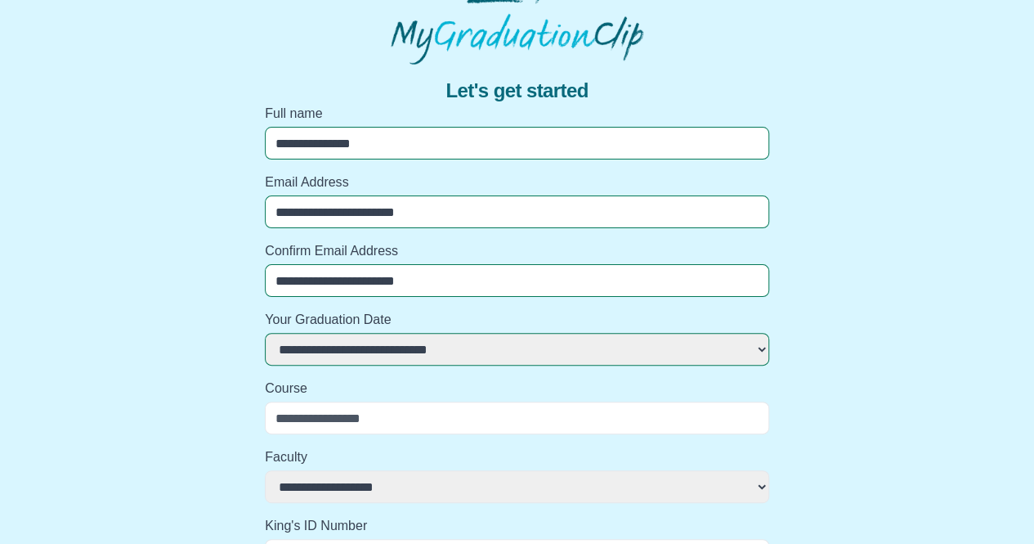 Image resolution: width=1034 pixels, height=544 pixels. Describe the element at coordinates (517, 91) in the screenshot. I see `span: Let's get started` at that location.